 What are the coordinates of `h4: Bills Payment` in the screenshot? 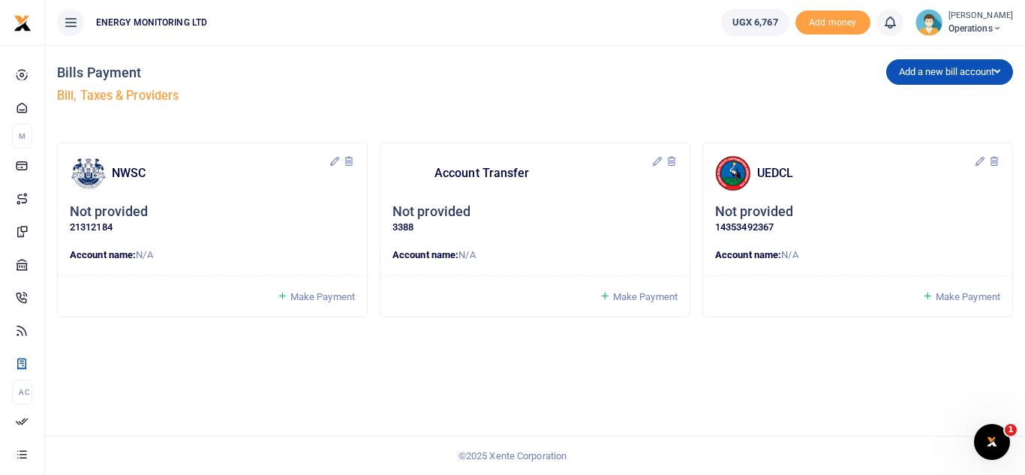 It's located at (293, 73).